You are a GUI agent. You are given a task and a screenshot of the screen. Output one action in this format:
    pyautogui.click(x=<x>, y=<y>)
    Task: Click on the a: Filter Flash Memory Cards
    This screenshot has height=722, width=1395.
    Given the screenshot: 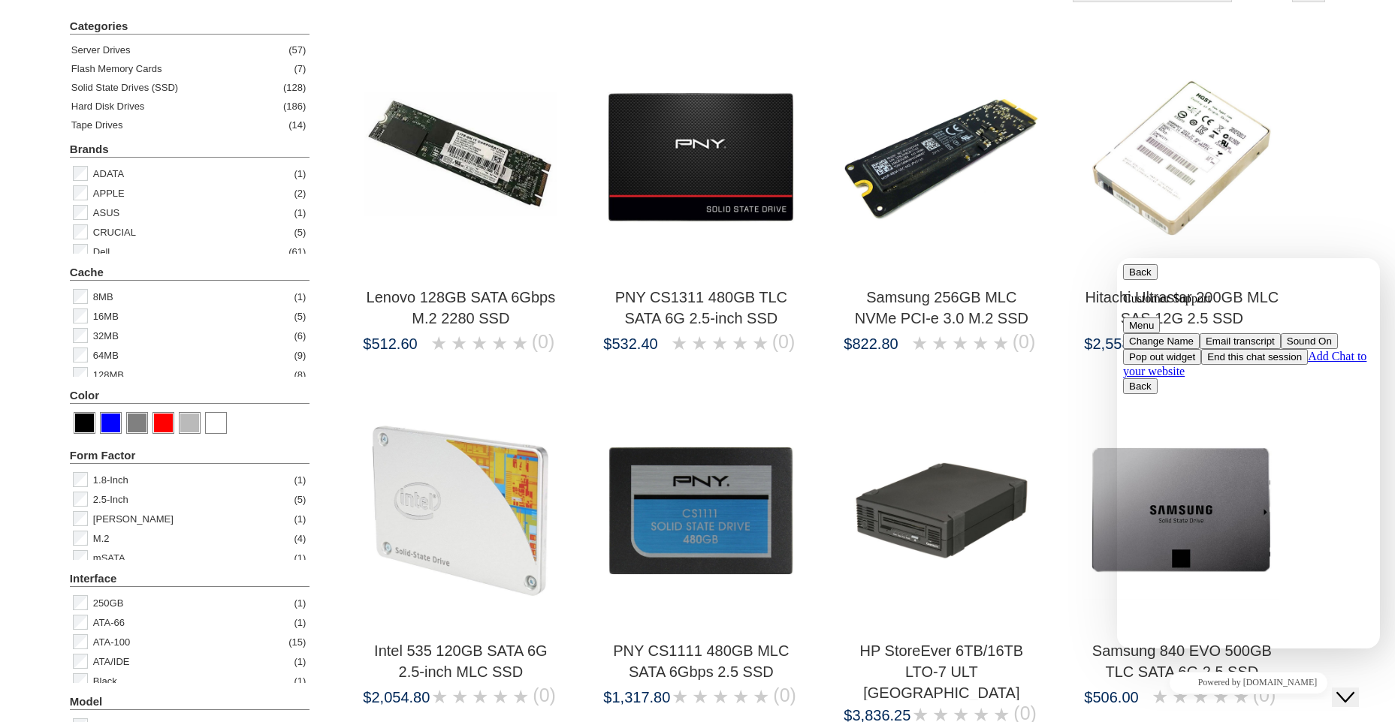 What is the action you would take?
    pyautogui.click(x=188, y=68)
    